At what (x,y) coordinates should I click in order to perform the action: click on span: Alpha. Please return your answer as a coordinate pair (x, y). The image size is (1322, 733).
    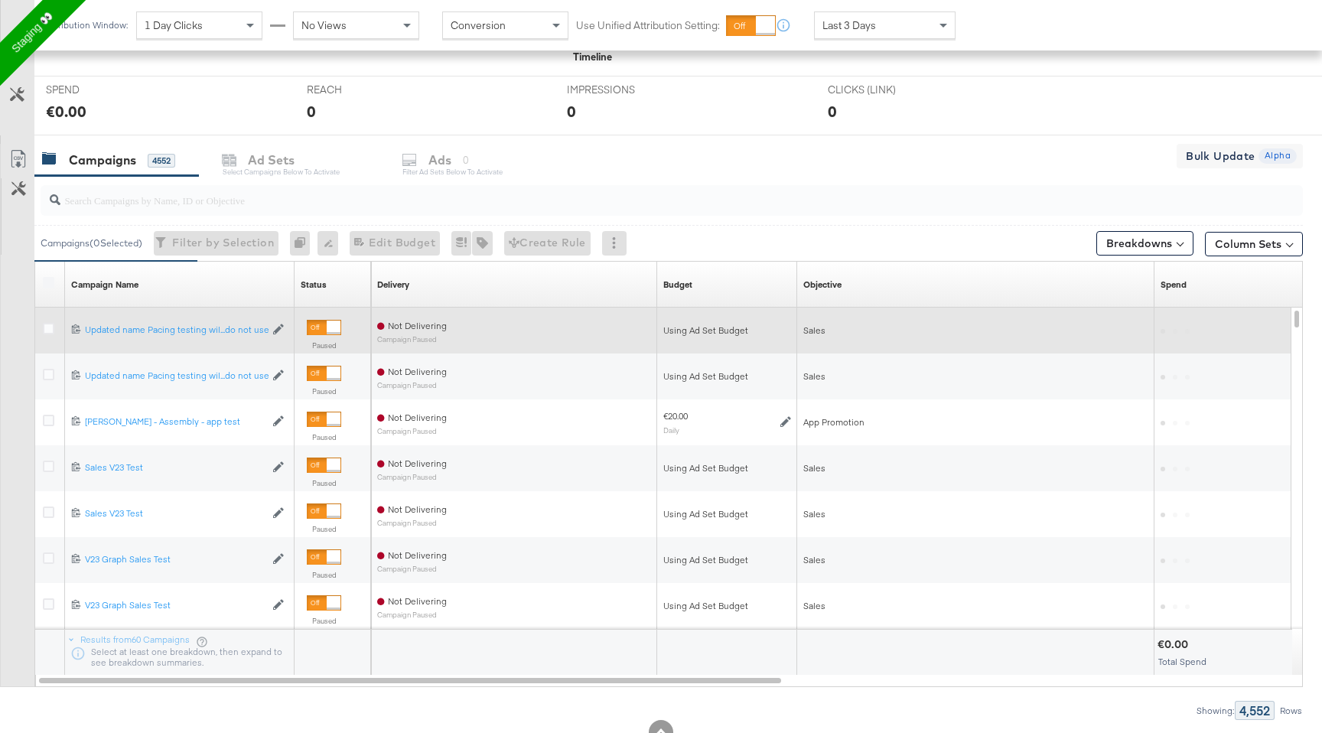
    Looking at the image, I should click on (1277, 155).